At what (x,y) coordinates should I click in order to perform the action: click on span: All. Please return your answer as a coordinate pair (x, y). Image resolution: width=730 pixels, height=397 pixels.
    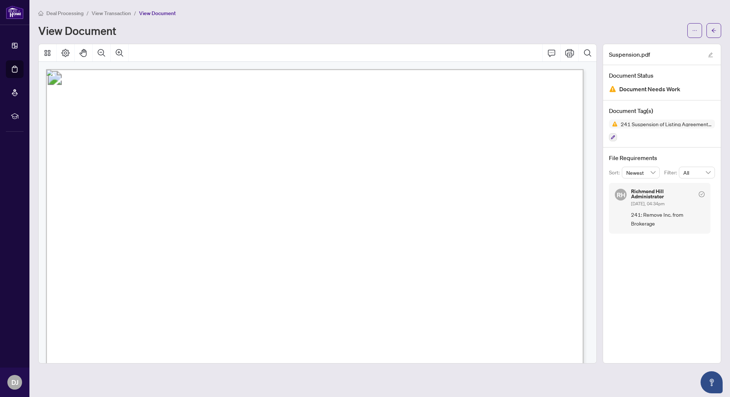
    Looking at the image, I should click on (697, 173).